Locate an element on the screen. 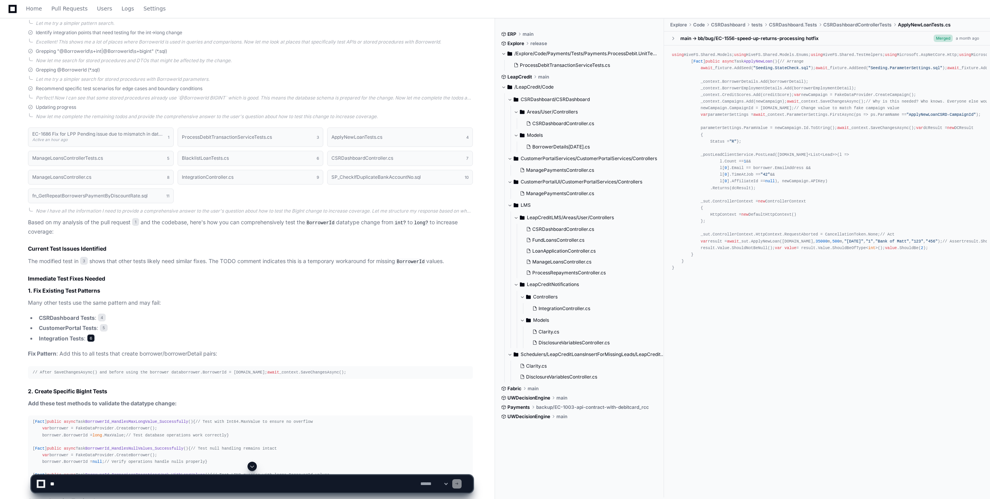  span: 500 is located at coordinates (836, 241).